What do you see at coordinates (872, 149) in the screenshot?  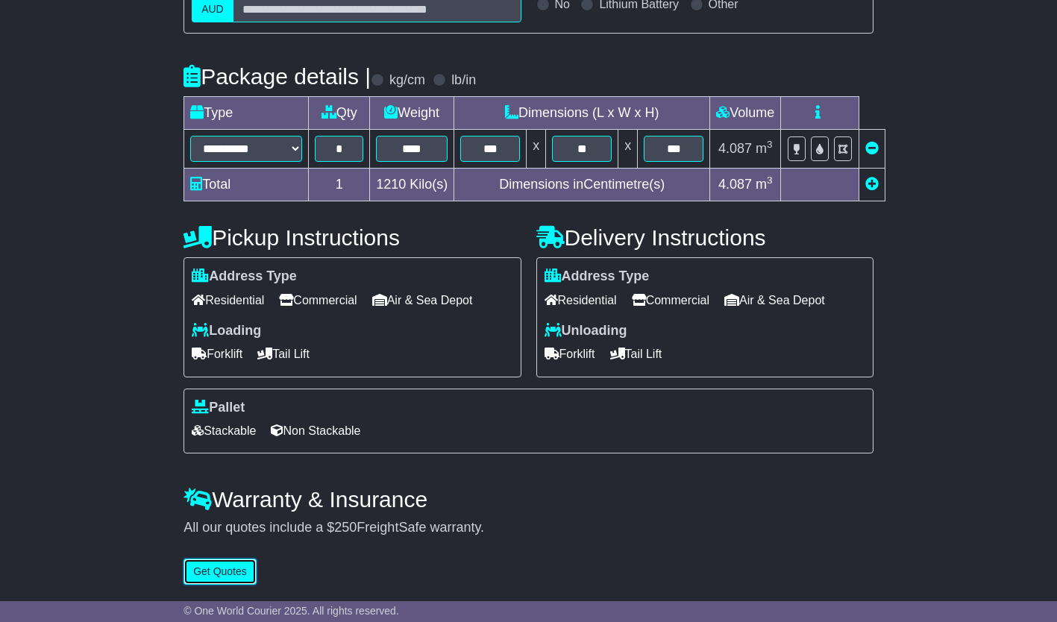 I see `a: Remove this item` at bounding box center [872, 149].